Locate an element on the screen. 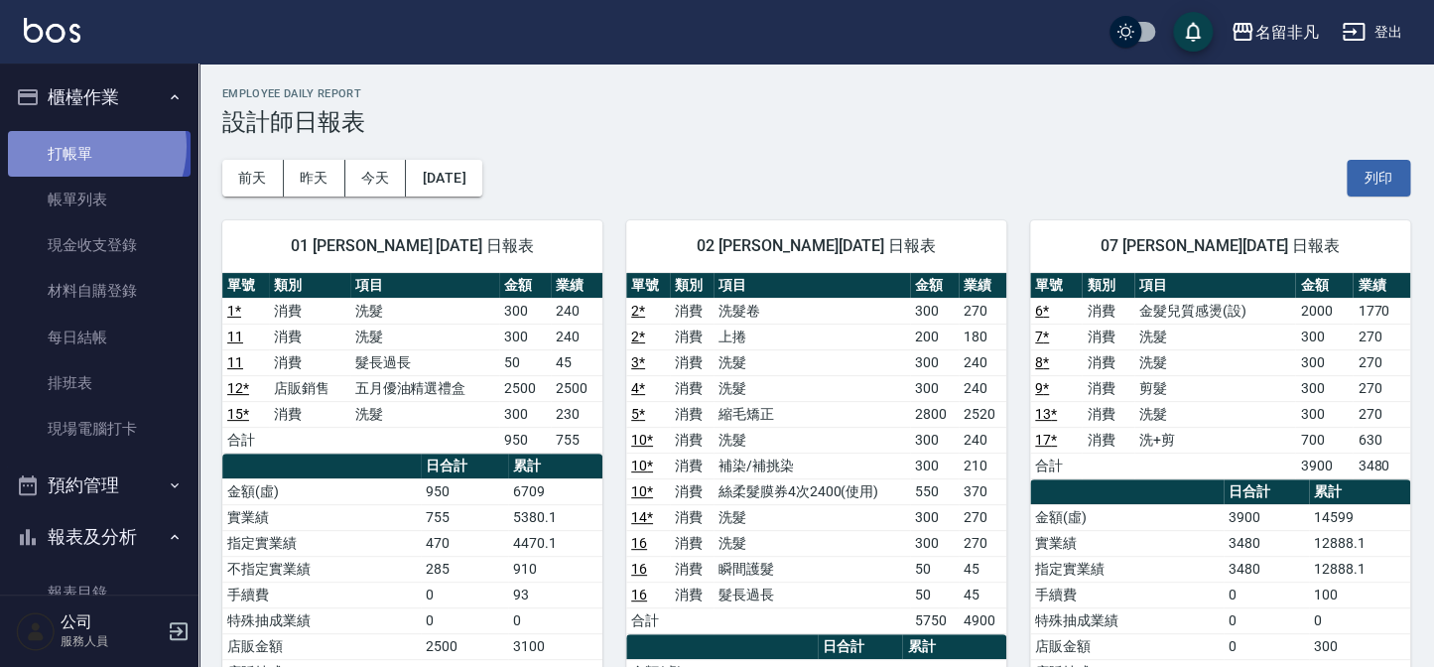 The image size is (1434, 667). td: 910 is located at coordinates (555, 568).